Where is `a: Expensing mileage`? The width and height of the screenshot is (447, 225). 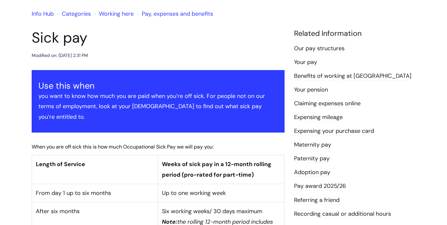
a: Expensing mileage is located at coordinates (318, 117).